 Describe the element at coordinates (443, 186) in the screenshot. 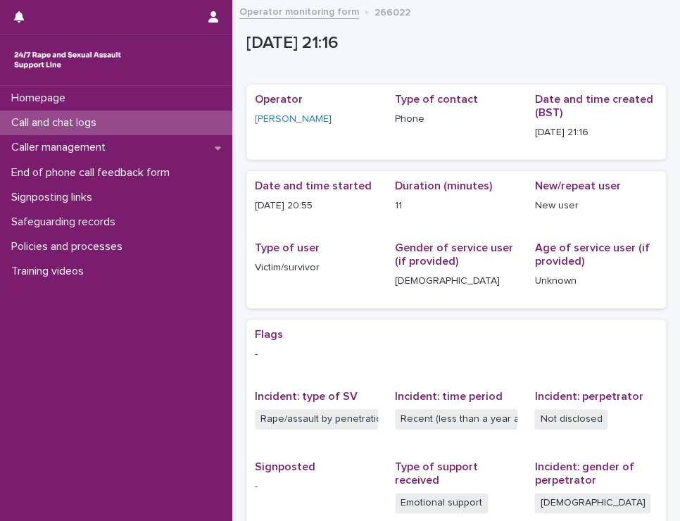

I see `span: Duration (minutes)` at that location.